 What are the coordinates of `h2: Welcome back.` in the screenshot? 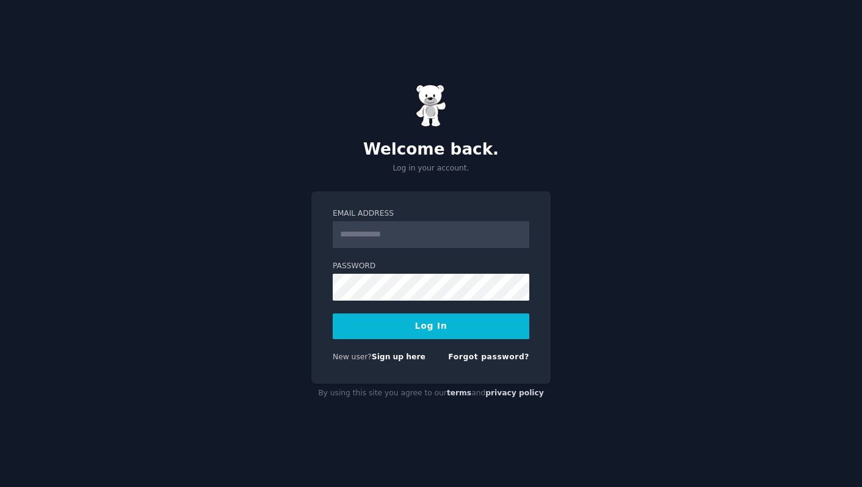 It's located at (431, 150).